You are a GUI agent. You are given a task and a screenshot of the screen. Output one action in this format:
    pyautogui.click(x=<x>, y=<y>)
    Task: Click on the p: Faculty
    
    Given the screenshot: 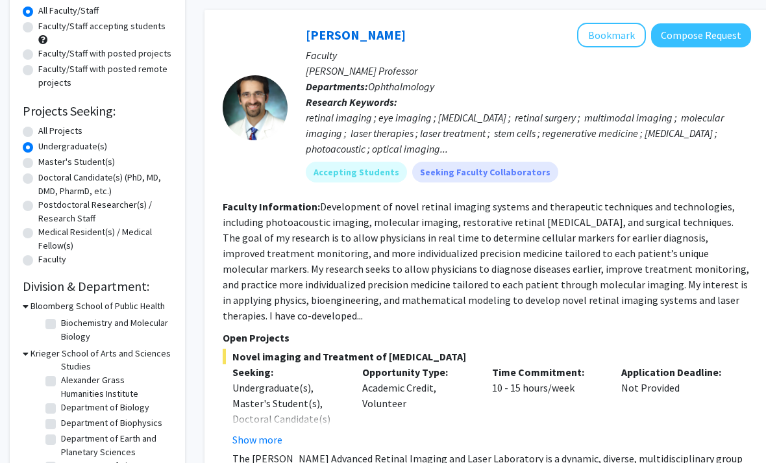 What is the action you would take?
    pyautogui.click(x=528, y=55)
    